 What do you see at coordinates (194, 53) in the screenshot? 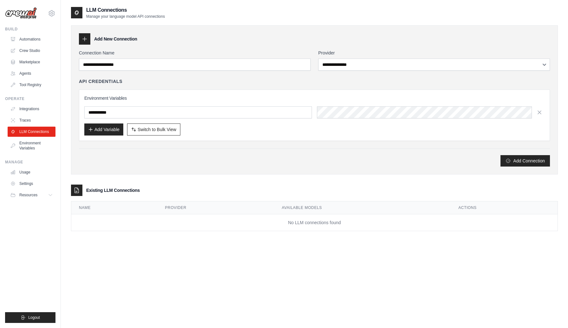
I see `label: Connection Name` at bounding box center [194, 53].